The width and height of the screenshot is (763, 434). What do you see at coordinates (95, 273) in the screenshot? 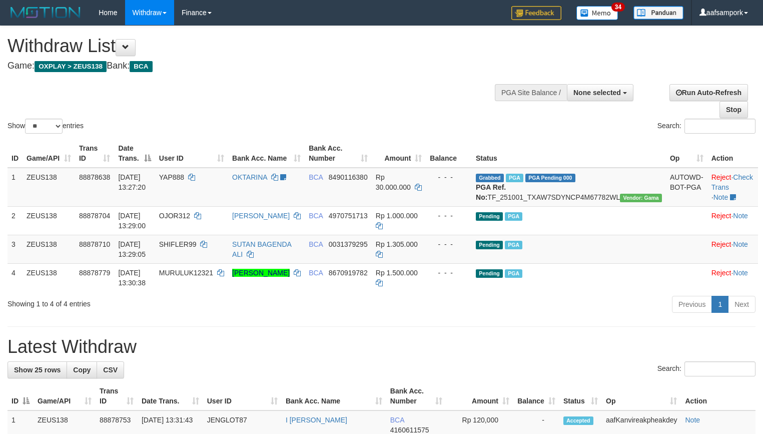
I see `span: 88878779` at bounding box center [95, 273].